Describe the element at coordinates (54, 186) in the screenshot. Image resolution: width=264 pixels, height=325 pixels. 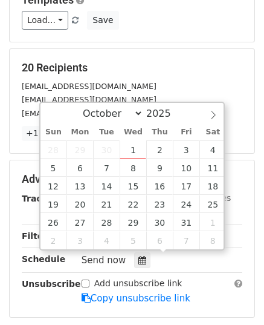
I see `span: October 12, 2025` at that location.